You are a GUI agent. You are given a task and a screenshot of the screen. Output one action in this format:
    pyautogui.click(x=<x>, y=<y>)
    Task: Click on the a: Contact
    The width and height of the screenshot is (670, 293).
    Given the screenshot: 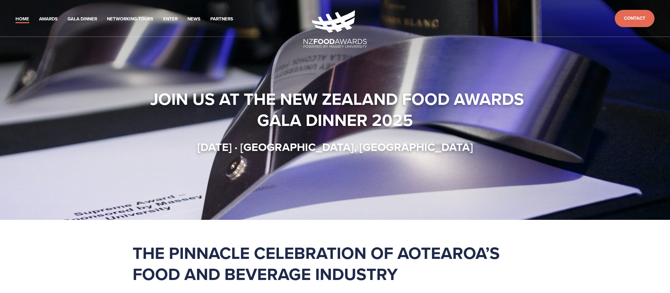 What is the action you would take?
    pyautogui.click(x=635, y=18)
    